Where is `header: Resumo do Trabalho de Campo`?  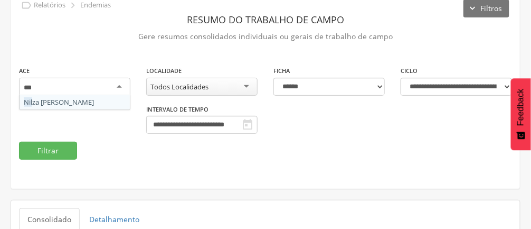
header: Resumo do Trabalho de Campo is located at coordinates (266, 20).